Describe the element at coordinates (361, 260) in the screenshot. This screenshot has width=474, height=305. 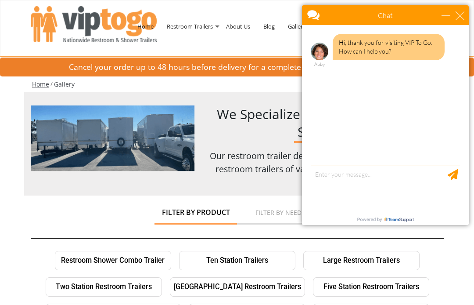
I see `a: Large Restroom Trailers` at that location.